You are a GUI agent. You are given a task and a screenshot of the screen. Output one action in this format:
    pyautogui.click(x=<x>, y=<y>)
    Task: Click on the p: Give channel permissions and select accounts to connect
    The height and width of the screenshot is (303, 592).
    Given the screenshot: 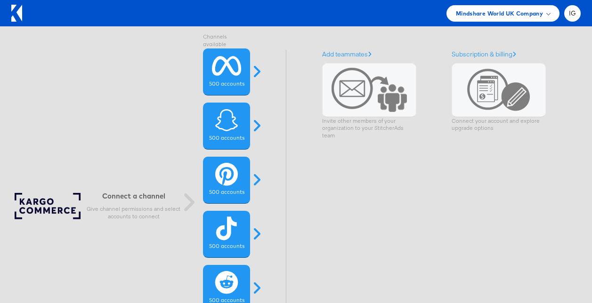 What is the action you would take?
    pyautogui.click(x=134, y=213)
    